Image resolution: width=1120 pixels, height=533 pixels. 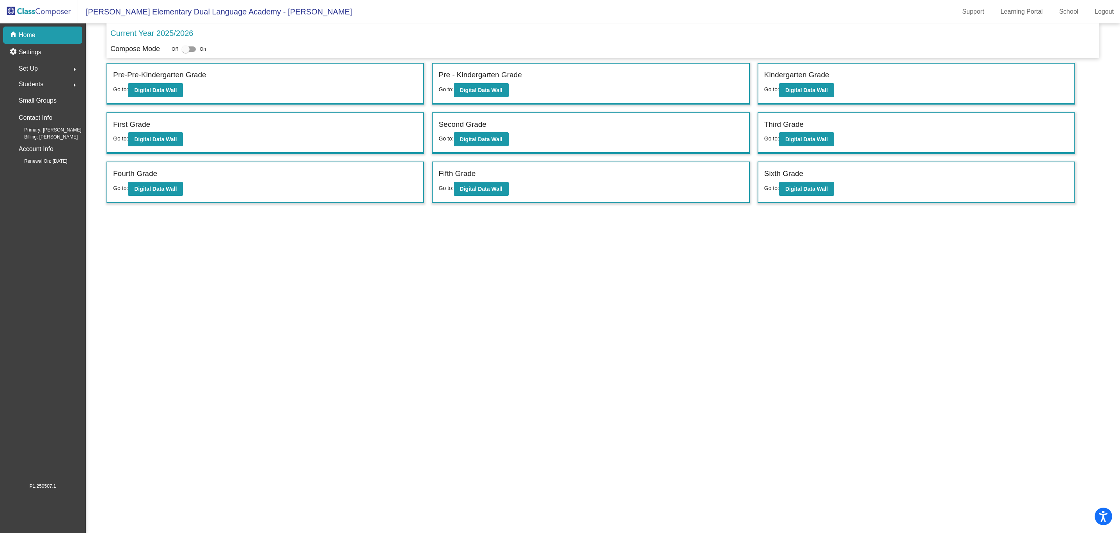 I want to click on p: Home, so click(x=27, y=35).